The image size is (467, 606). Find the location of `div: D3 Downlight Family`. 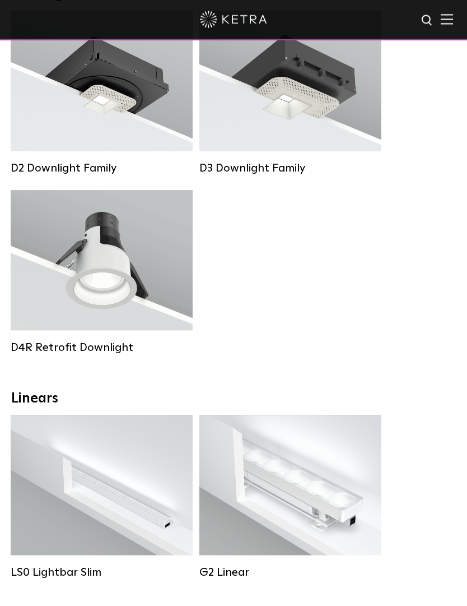

div: D3 Downlight Family is located at coordinates (290, 168).